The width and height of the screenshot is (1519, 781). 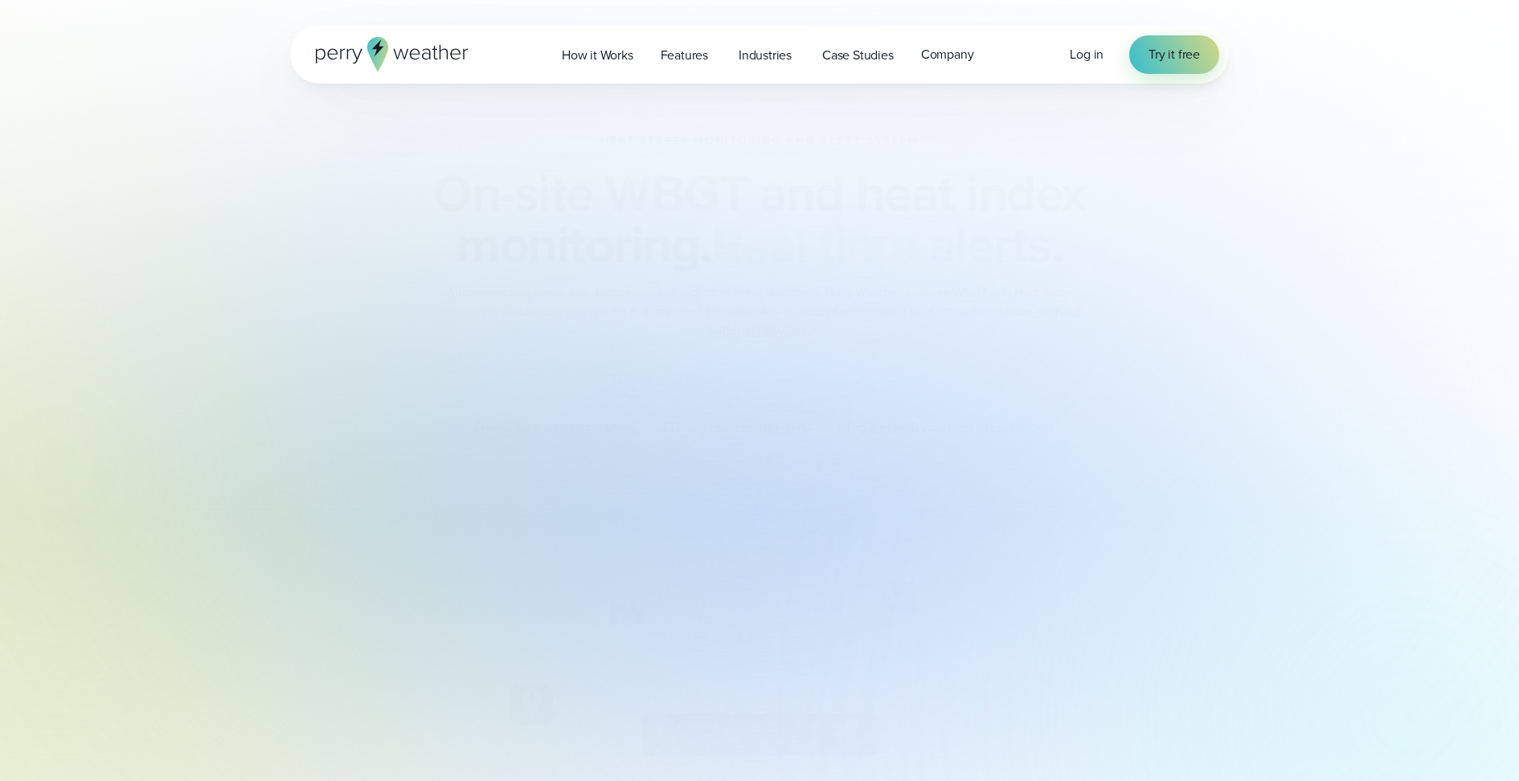 What do you see at coordinates (948, 55) in the screenshot?
I see `span: Company` at bounding box center [948, 55].